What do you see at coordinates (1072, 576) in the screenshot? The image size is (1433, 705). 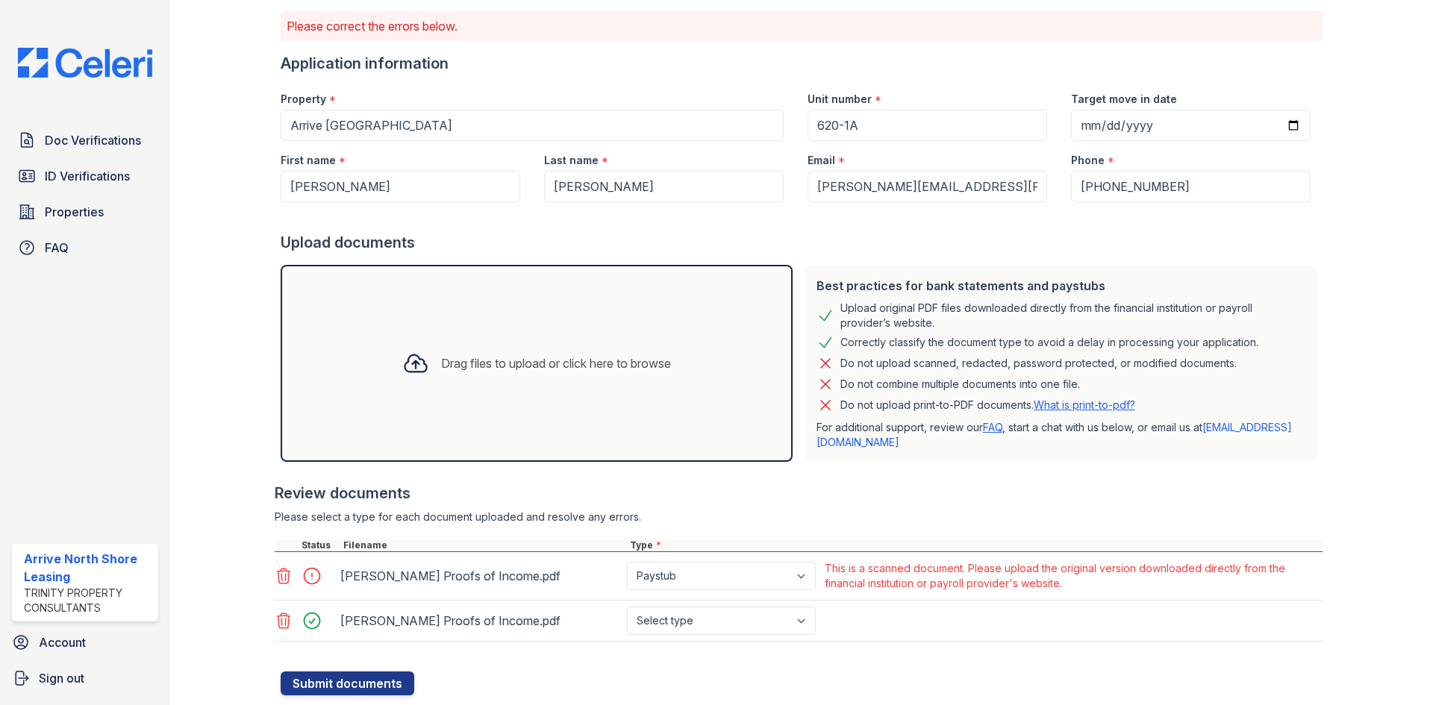 I see `div: This is a scanned document. Please upload the original version downloaded directly from the finan...` at bounding box center [1072, 576].